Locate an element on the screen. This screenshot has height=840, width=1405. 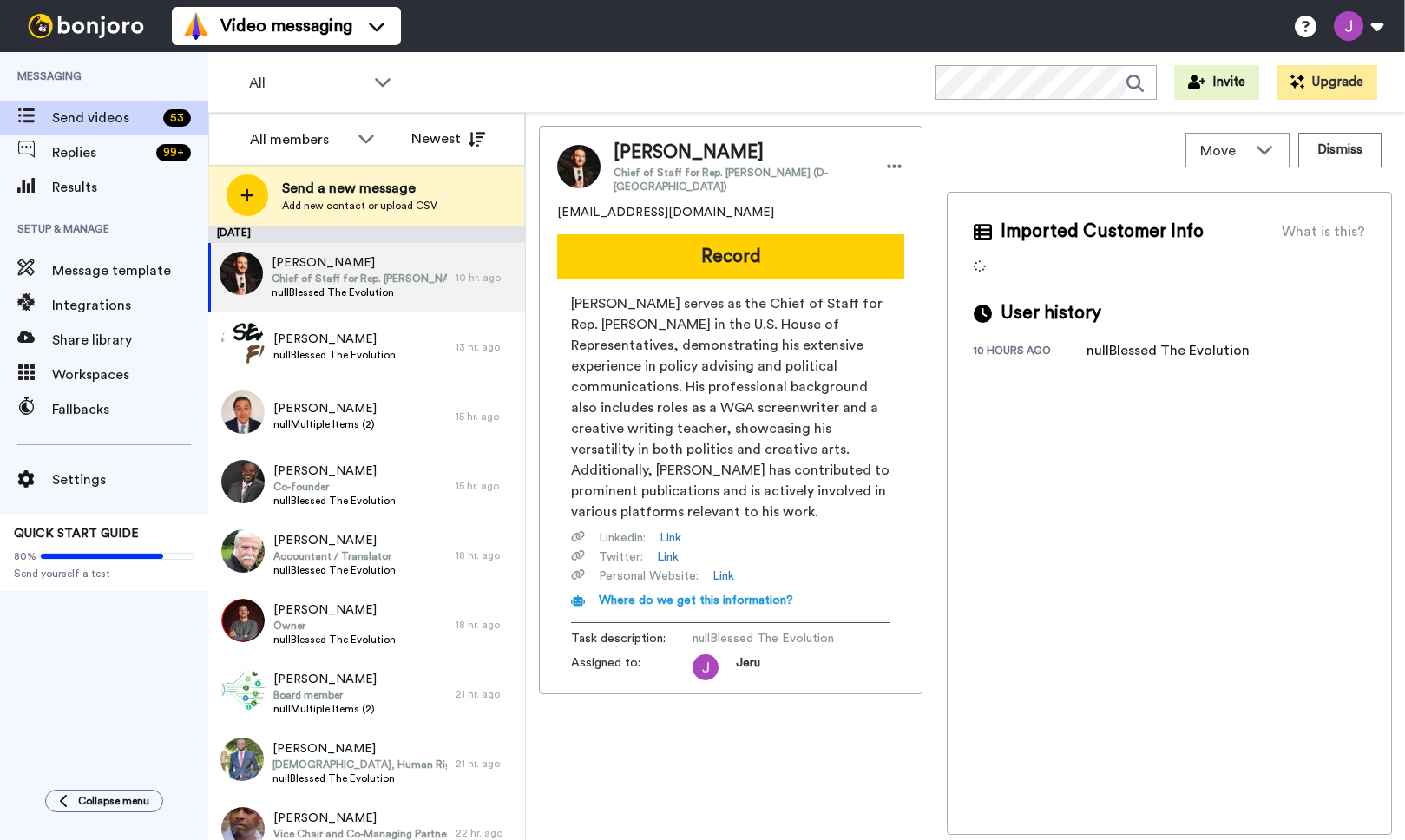
img: bj-logo-header-white.svg is located at coordinates (86, 26).